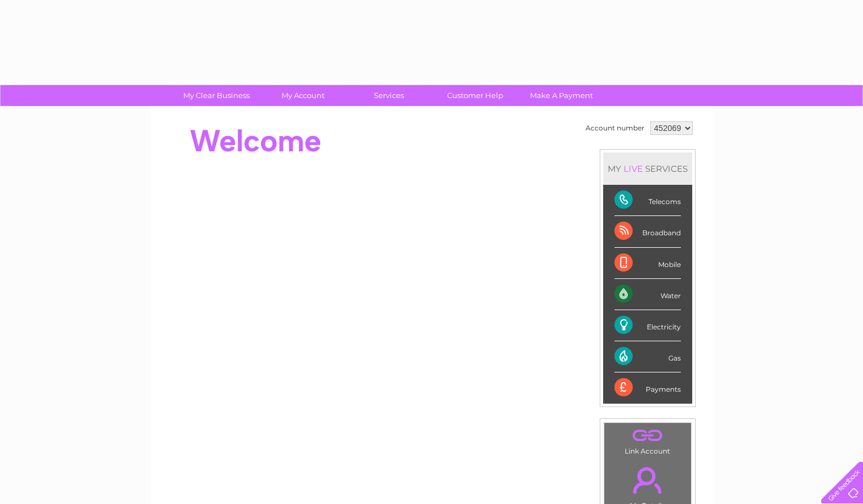 This screenshot has width=863, height=504. What do you see at coordinates (647, 440) in the screenshot?
I see `td: Link Account` at bounding box center [647, 440].